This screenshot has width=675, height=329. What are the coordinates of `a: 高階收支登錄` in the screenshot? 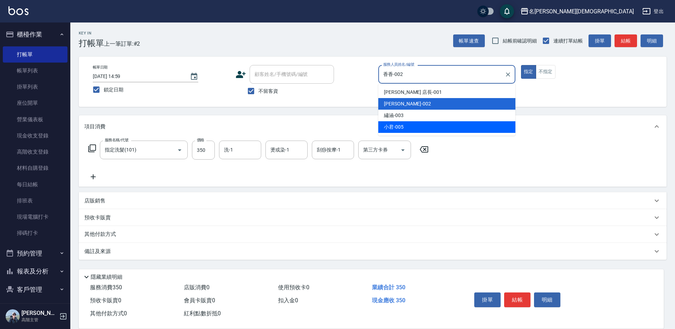 It's located at (35, 152).